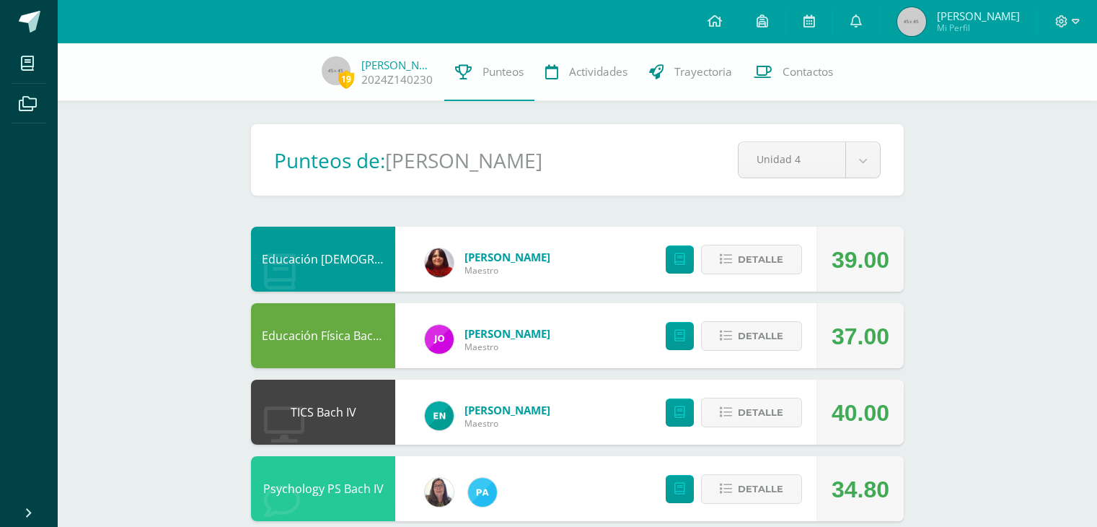  I want to click on span: Actividades, so click(598, 71).